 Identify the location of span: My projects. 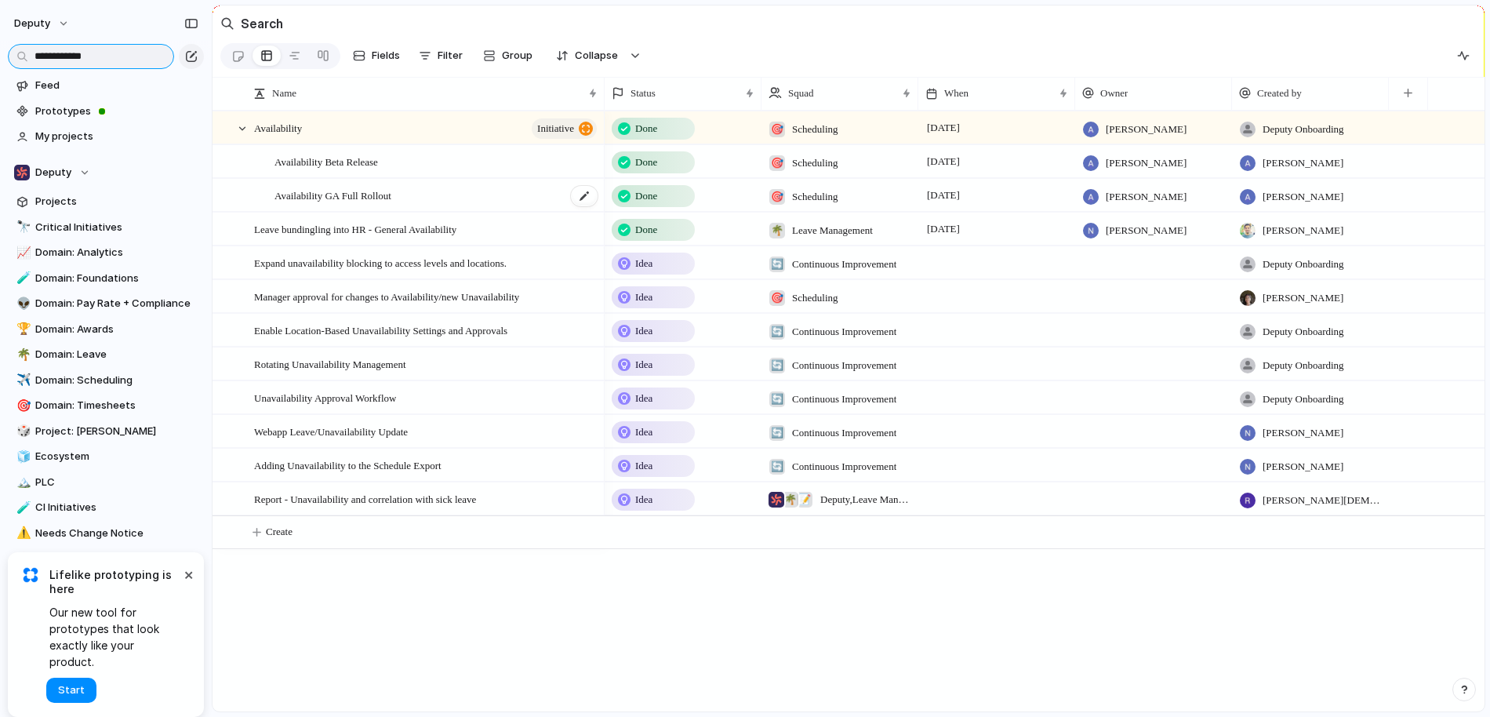
(117, 136).